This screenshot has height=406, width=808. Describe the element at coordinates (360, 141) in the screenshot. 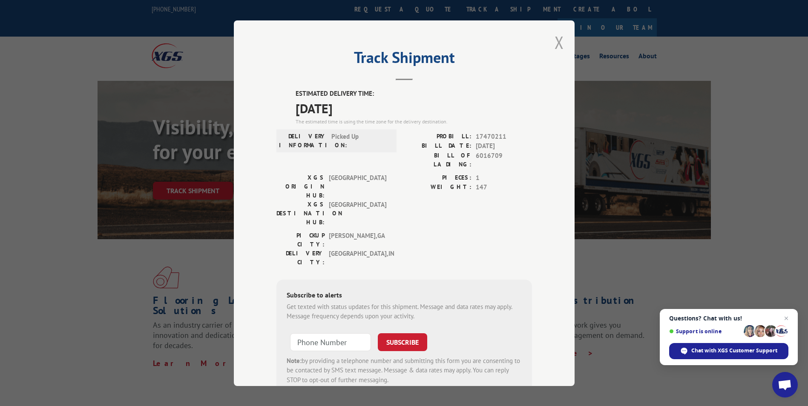

I see `span: Picked Up` at that location.